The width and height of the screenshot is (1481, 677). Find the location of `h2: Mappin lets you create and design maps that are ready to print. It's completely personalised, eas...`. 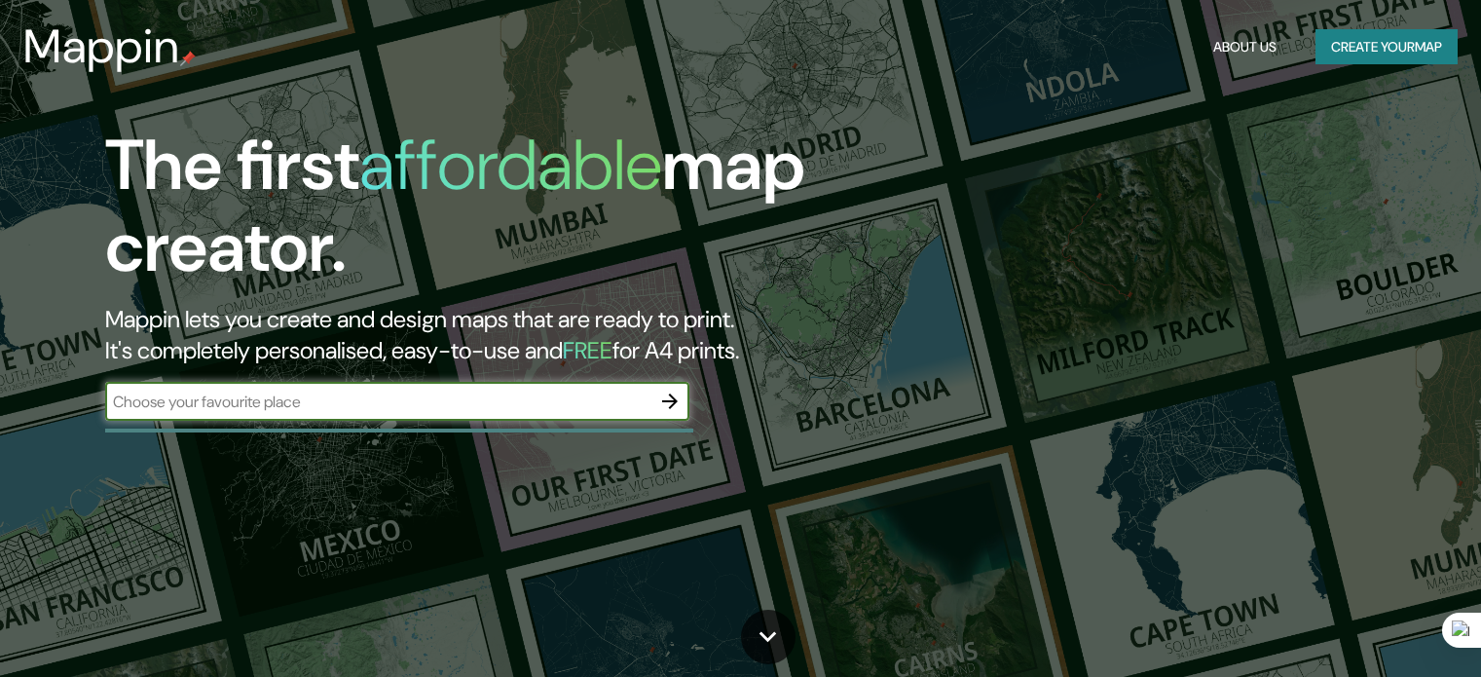

h2: Mappin lets you create and design maps that are ready to print. It's completely personalised, eas... is located at coordinates (475, 335).